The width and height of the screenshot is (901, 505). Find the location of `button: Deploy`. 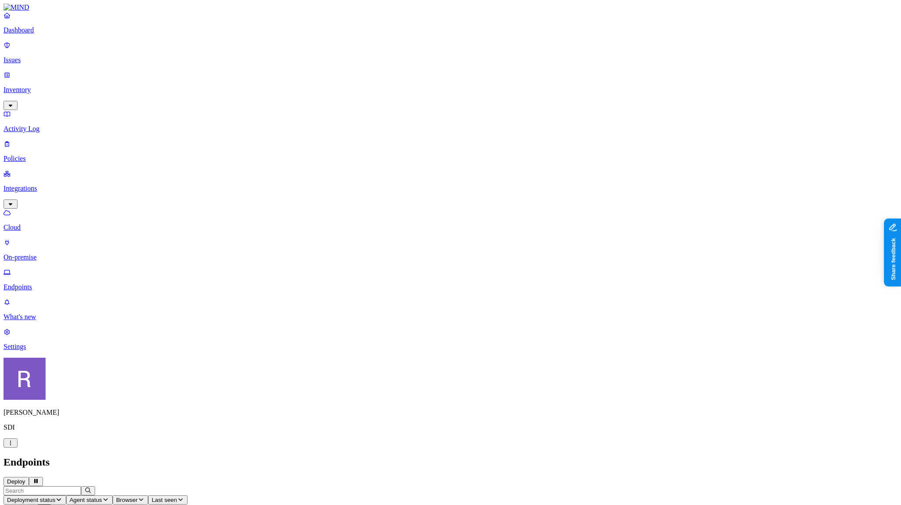

button: Deploy is located at coordinates (16, 481).